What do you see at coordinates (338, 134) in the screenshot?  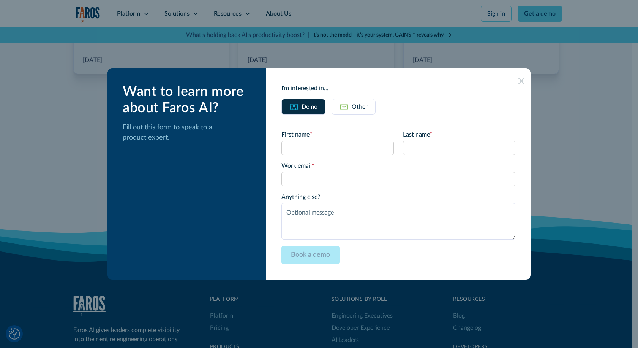 I see `label: First name` at bounding box center [338, 134].